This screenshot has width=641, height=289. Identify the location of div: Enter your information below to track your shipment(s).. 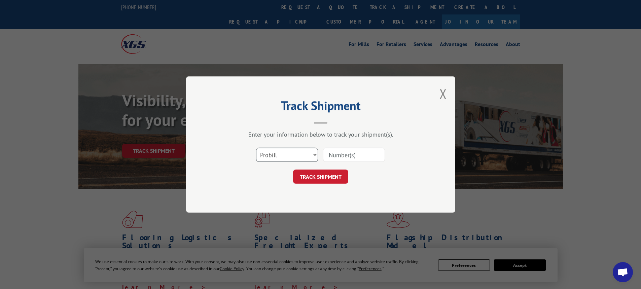
(320, 134).